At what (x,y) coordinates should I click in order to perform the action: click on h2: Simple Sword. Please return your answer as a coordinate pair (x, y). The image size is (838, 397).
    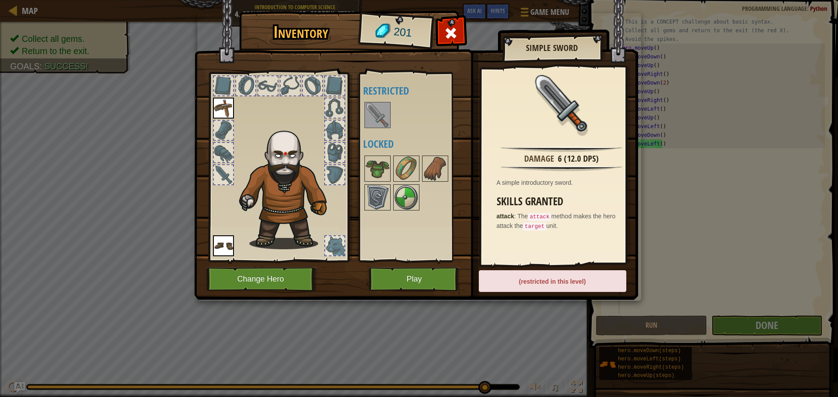
    Looking at the image, I should click on (552, 48).